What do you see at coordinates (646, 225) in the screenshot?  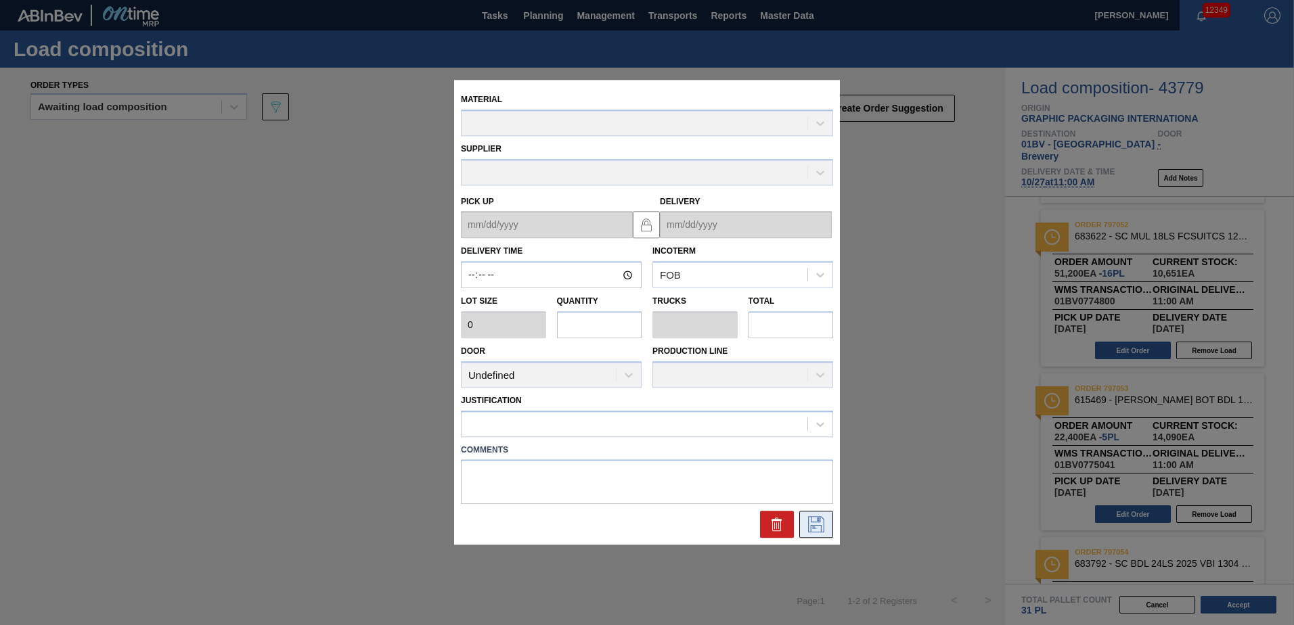 I see `img: locked` at bounding box center [646, 225].